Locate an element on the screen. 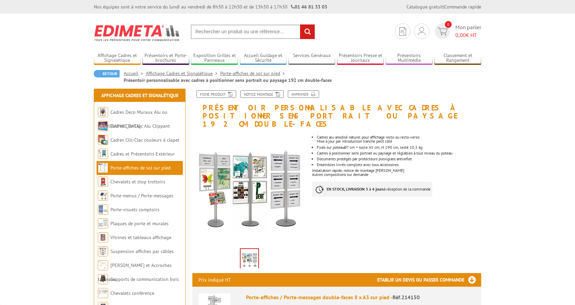 This screenshot has width=575, height=305. p: Prix indiqué HT is located at coordinates (214, 280).